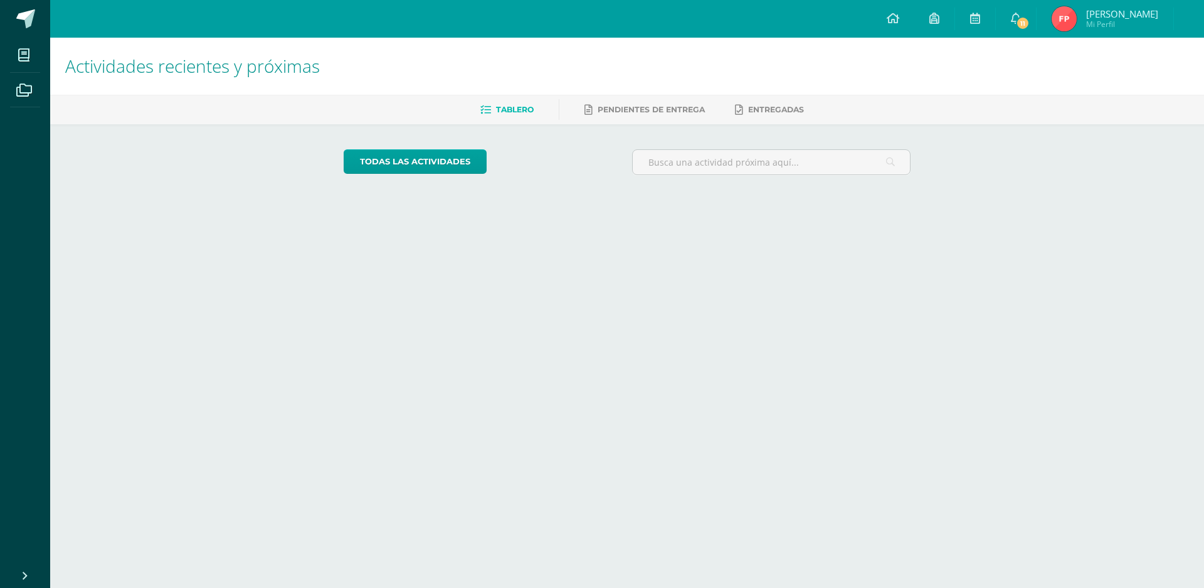 The height and width of the screenshot is (588, 1204). Describe the element at coordinates (415, 161) in the screenshot. I see `a: todas las Actividades` at that location.